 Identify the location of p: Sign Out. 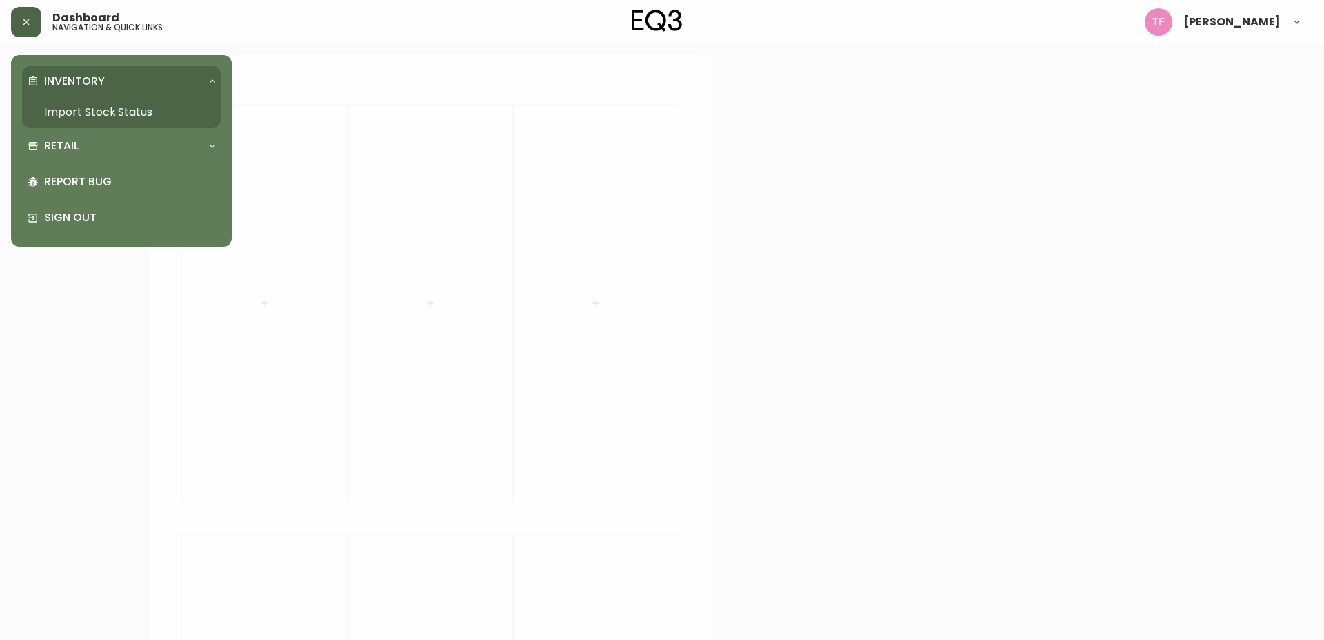
(130, 218).